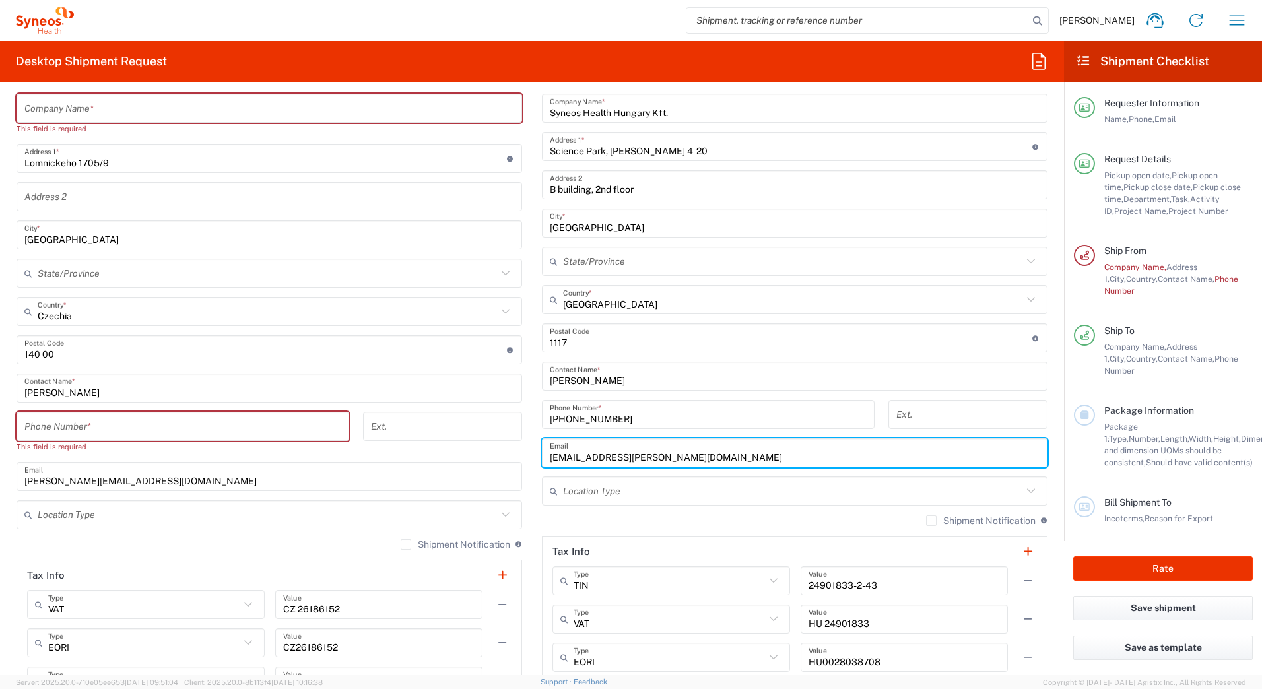  What do you see at coordinates (91, 61) in the screenshot?
I see `h2: Desktop Shipment Request` at bounding box center [91, 61].